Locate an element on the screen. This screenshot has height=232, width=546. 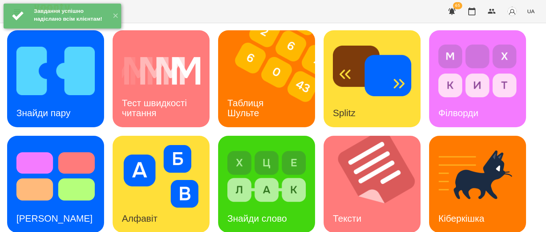
img: Тест швидкості читання is located at coordinates (161, 71).